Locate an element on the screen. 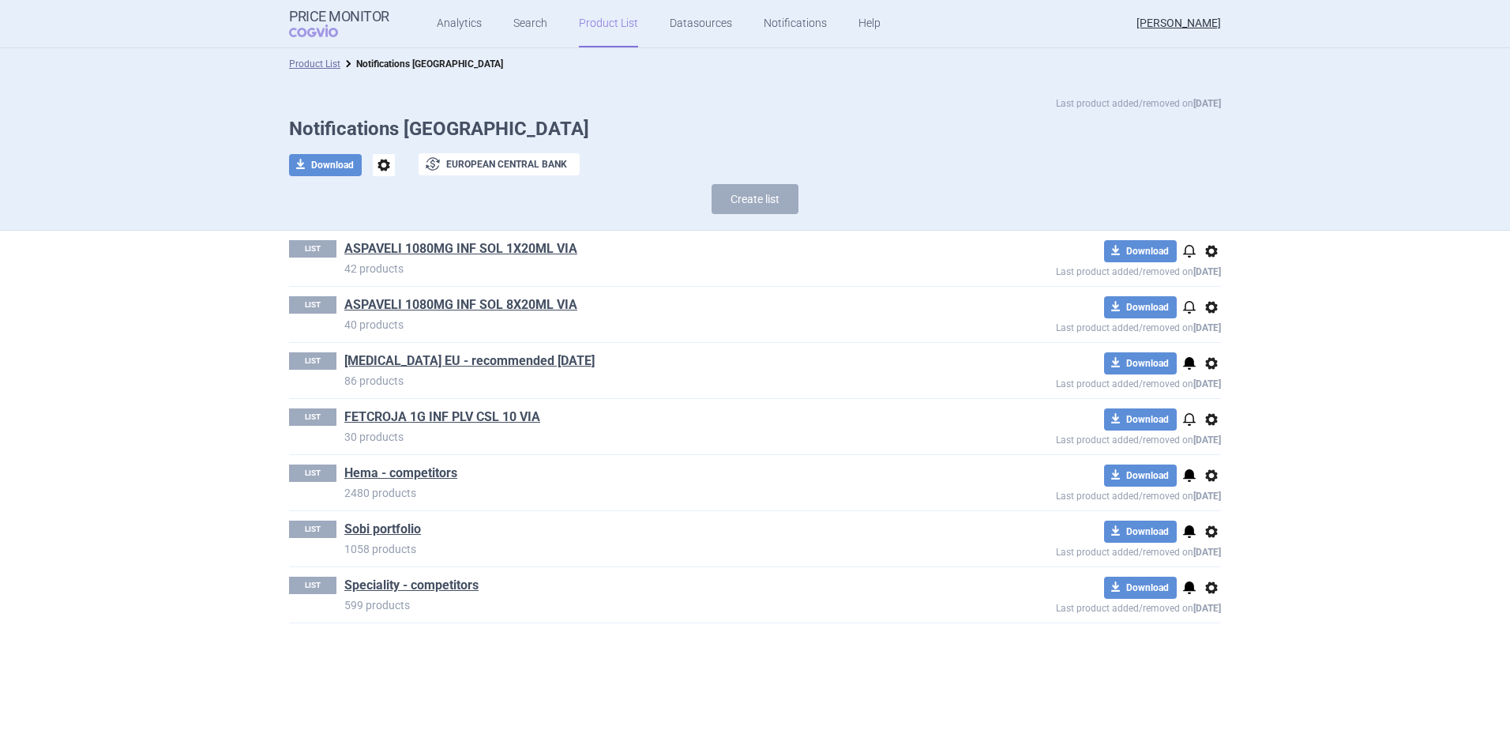 The height and width of the screenshot is (730, 1510). h1: Speciality - competitors is located at coordinates (643, 587).